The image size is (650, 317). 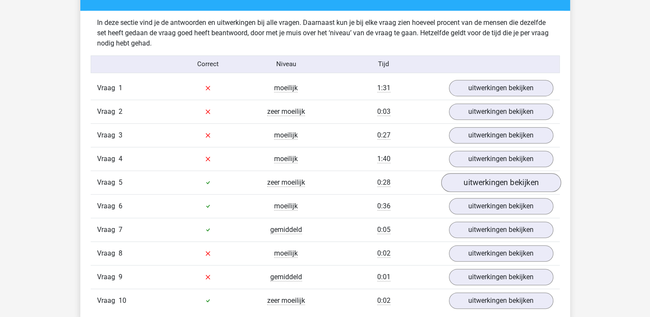 I want to click on span: 10, so click(x=122, y=300).